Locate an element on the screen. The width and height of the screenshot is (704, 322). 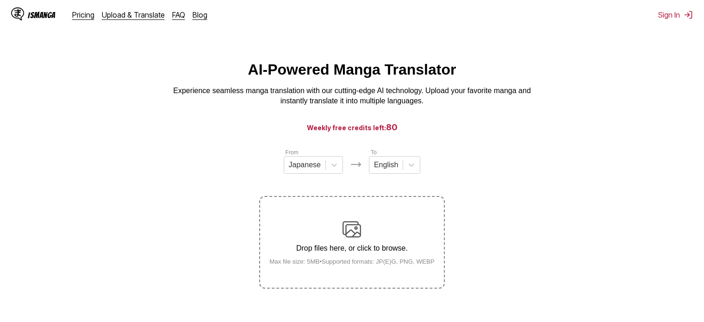
a: FAQ is located at coordinates (179, 15).